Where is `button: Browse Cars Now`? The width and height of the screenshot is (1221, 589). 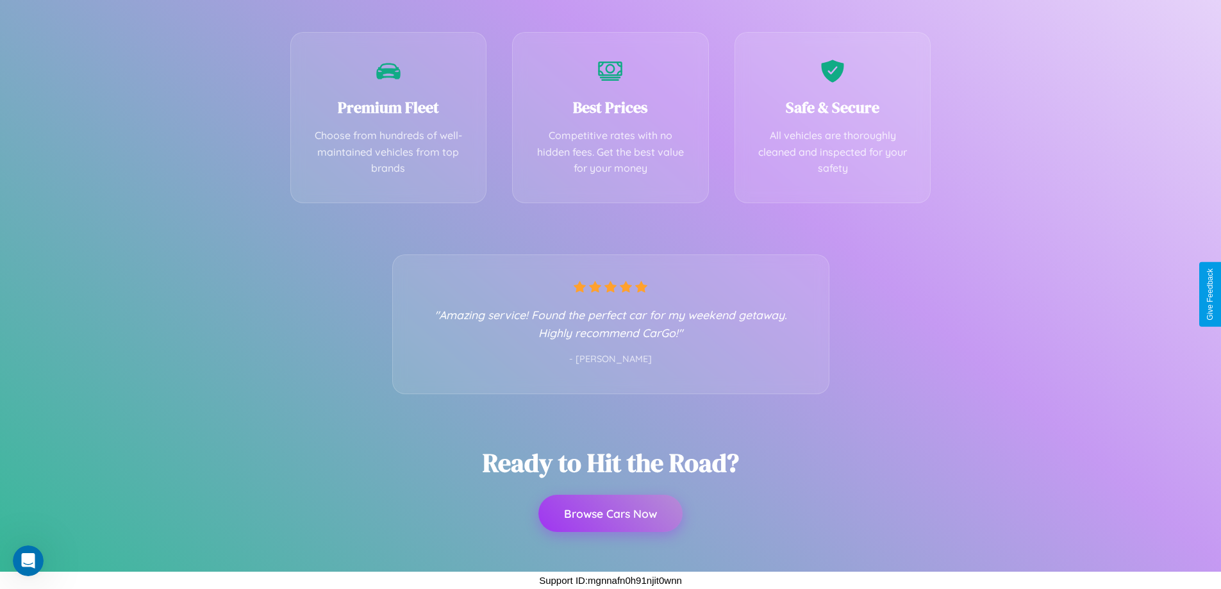 button: Browse Cars Now is located at coordinates (610, 513).